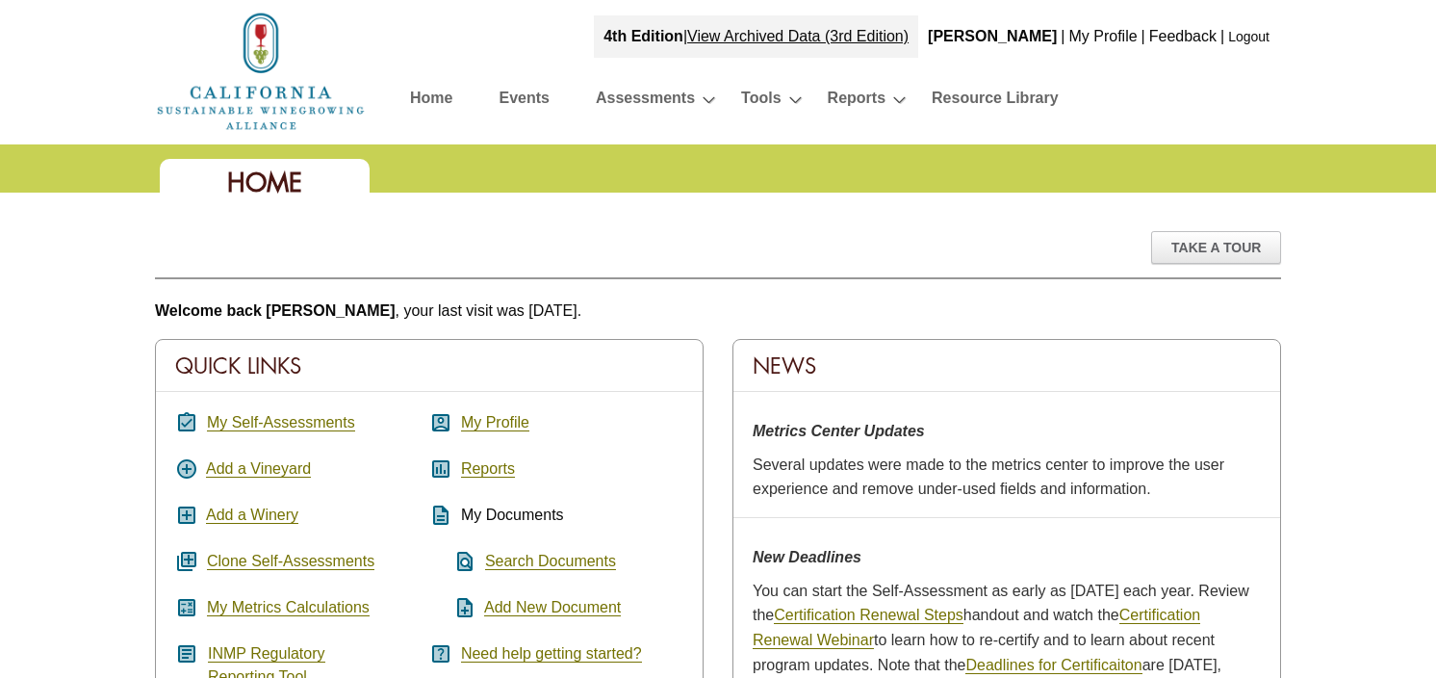 Image resolution: width=1436 pixels, height=678 pixels. What do you see at coordinates (252, 515) in the screenshot?
I see `a: Add a Winery` at bounding box center [252, 515].